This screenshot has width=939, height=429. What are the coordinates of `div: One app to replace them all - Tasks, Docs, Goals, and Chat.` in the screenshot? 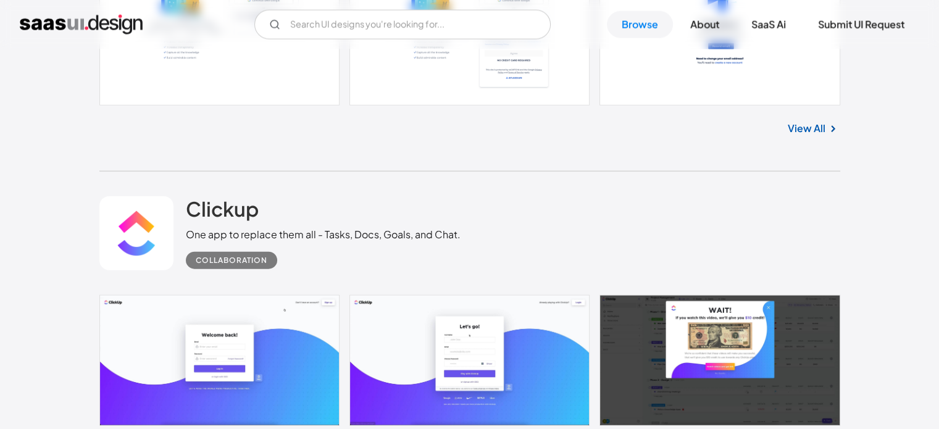 It's located at (323, 235).